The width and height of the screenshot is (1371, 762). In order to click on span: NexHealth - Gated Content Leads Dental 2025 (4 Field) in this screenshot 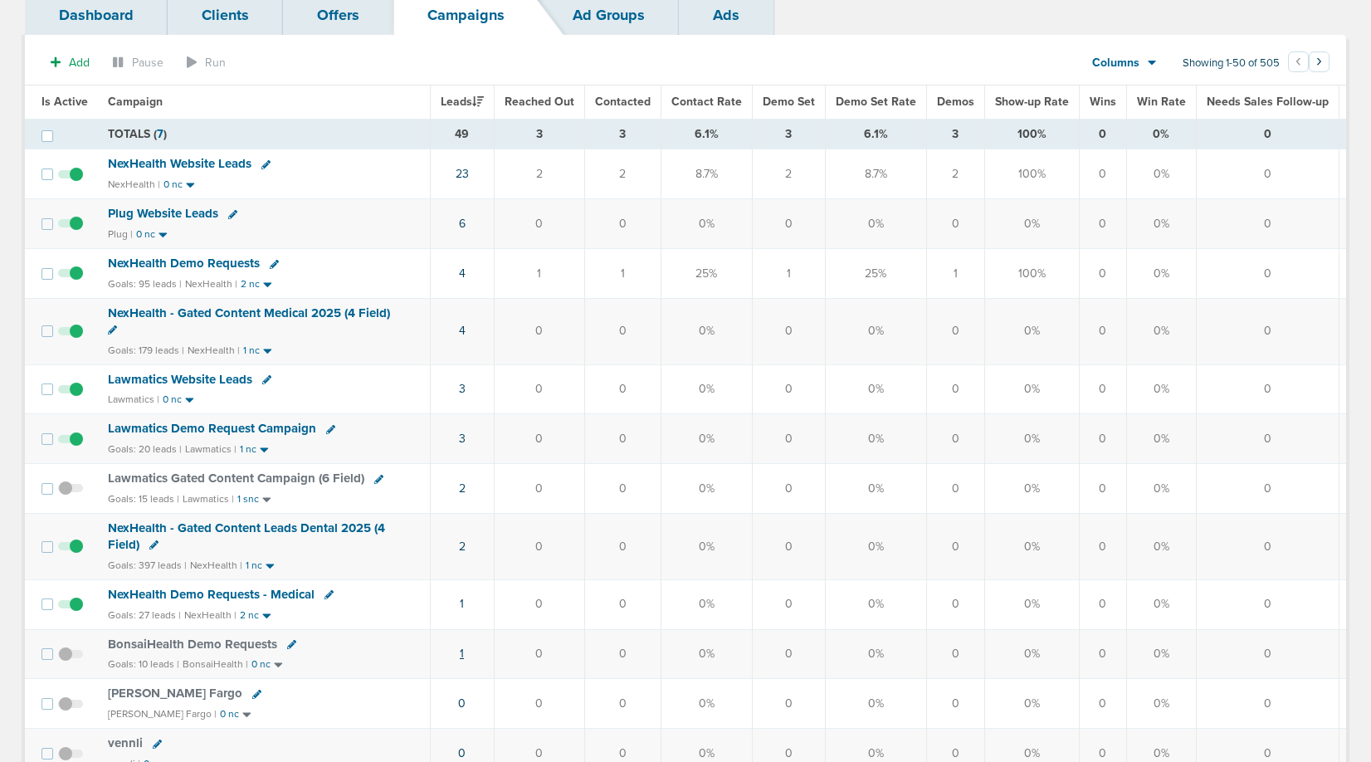, I will do `click(246, 536)`.